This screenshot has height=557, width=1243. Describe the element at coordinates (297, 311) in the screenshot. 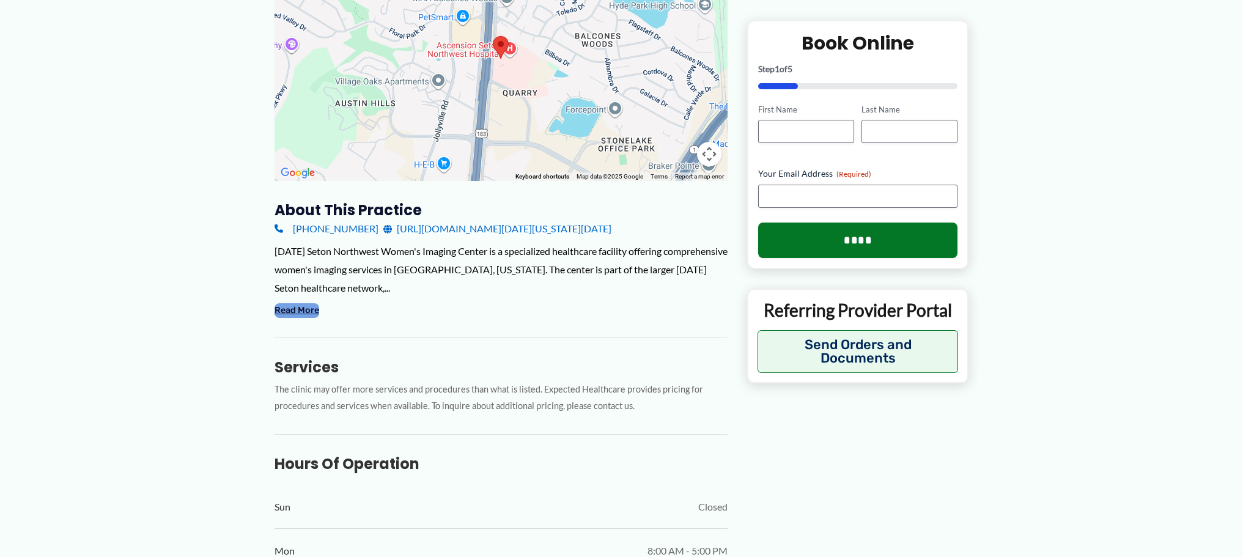

I see `button: Read More` at that location.